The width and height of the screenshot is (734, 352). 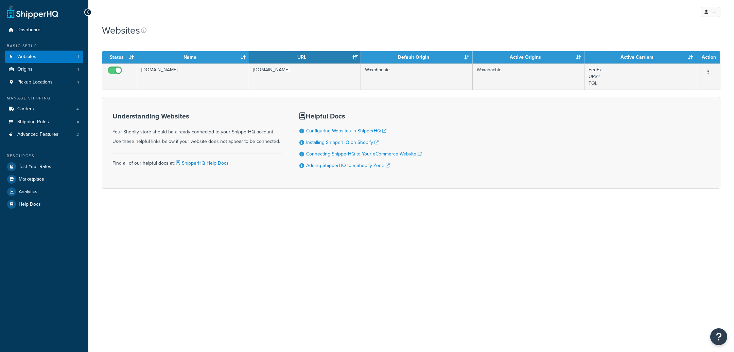 What do you see at coordinates (38, 135) in the screenshot?
I see `span: Advanced Features` at bounding box center [38, 135].